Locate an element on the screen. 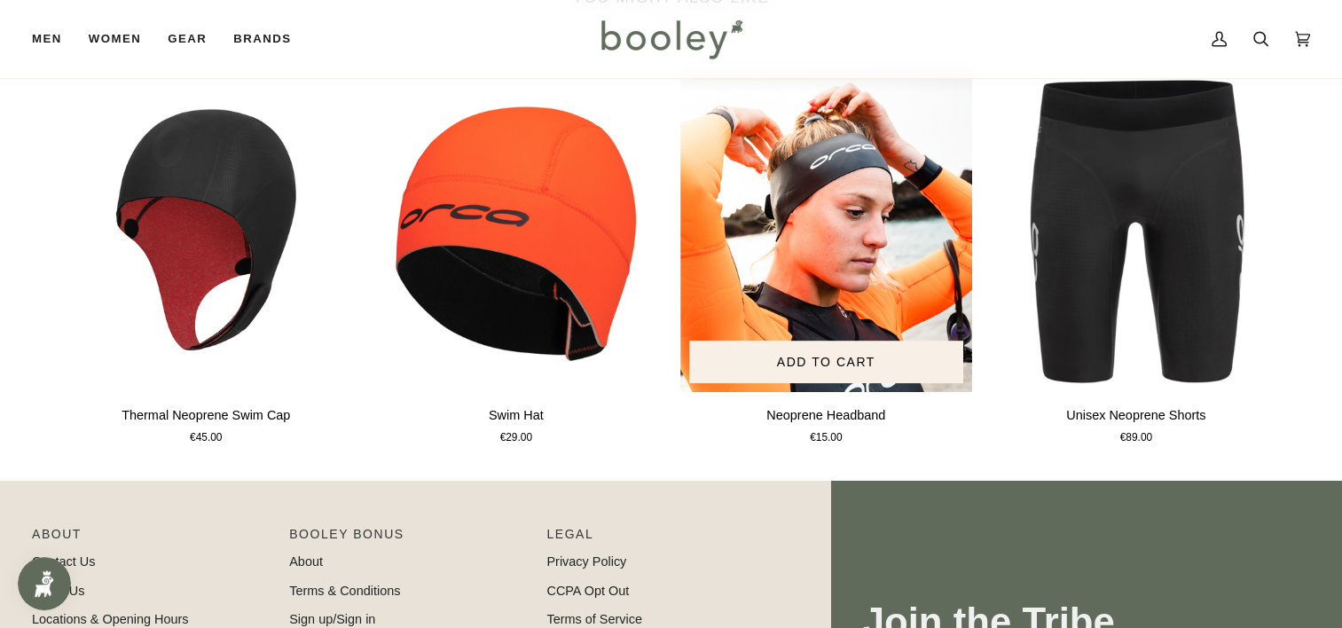  product-grid-item-variant: XS / Black is located at coordinates (1137, 230).